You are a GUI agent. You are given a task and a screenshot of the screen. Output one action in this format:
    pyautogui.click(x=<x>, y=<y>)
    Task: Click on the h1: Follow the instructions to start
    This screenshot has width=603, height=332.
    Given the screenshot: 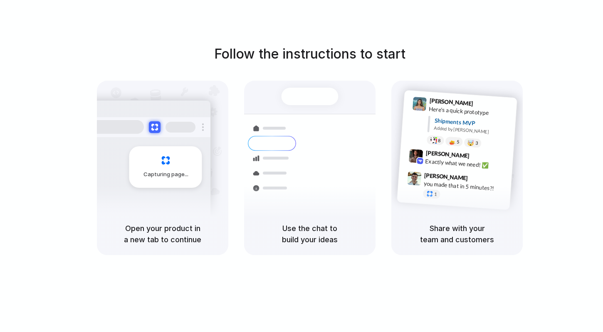 What is the action you would take?
    pyautogui.click(x=310, y=54)
    